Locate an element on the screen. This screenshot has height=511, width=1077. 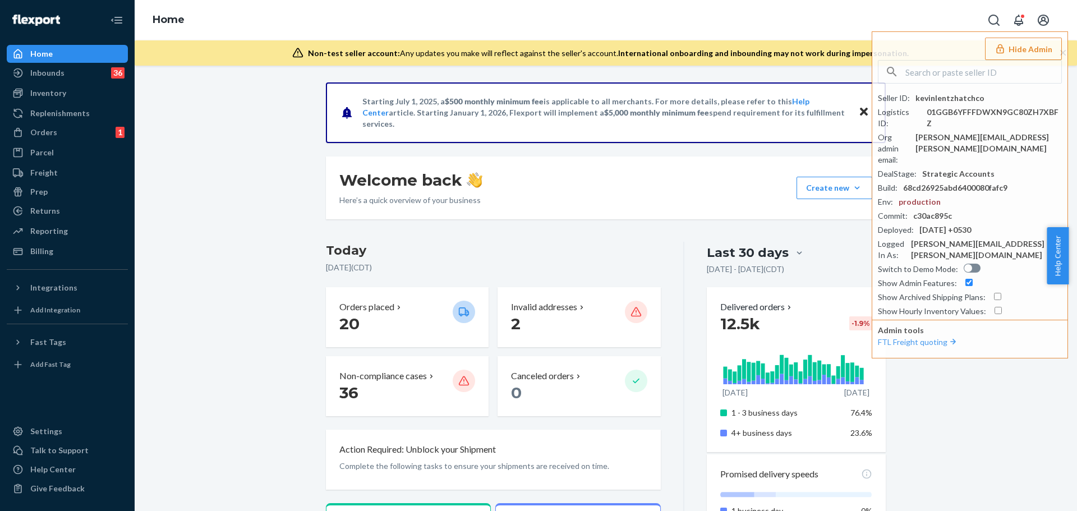
button: Canceled orders 0 is located at coordinates (579, 386).